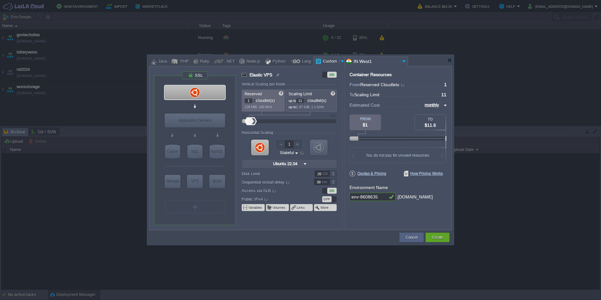  Describe the element at coordinates (355, 84) in the screenshot. I see `span: From` at that location.